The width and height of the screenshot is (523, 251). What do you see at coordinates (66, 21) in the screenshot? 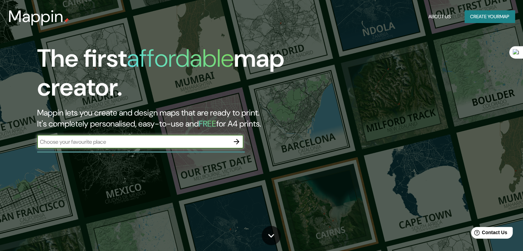
I see `img: mappin-pin` at bounding box center [66, 21].